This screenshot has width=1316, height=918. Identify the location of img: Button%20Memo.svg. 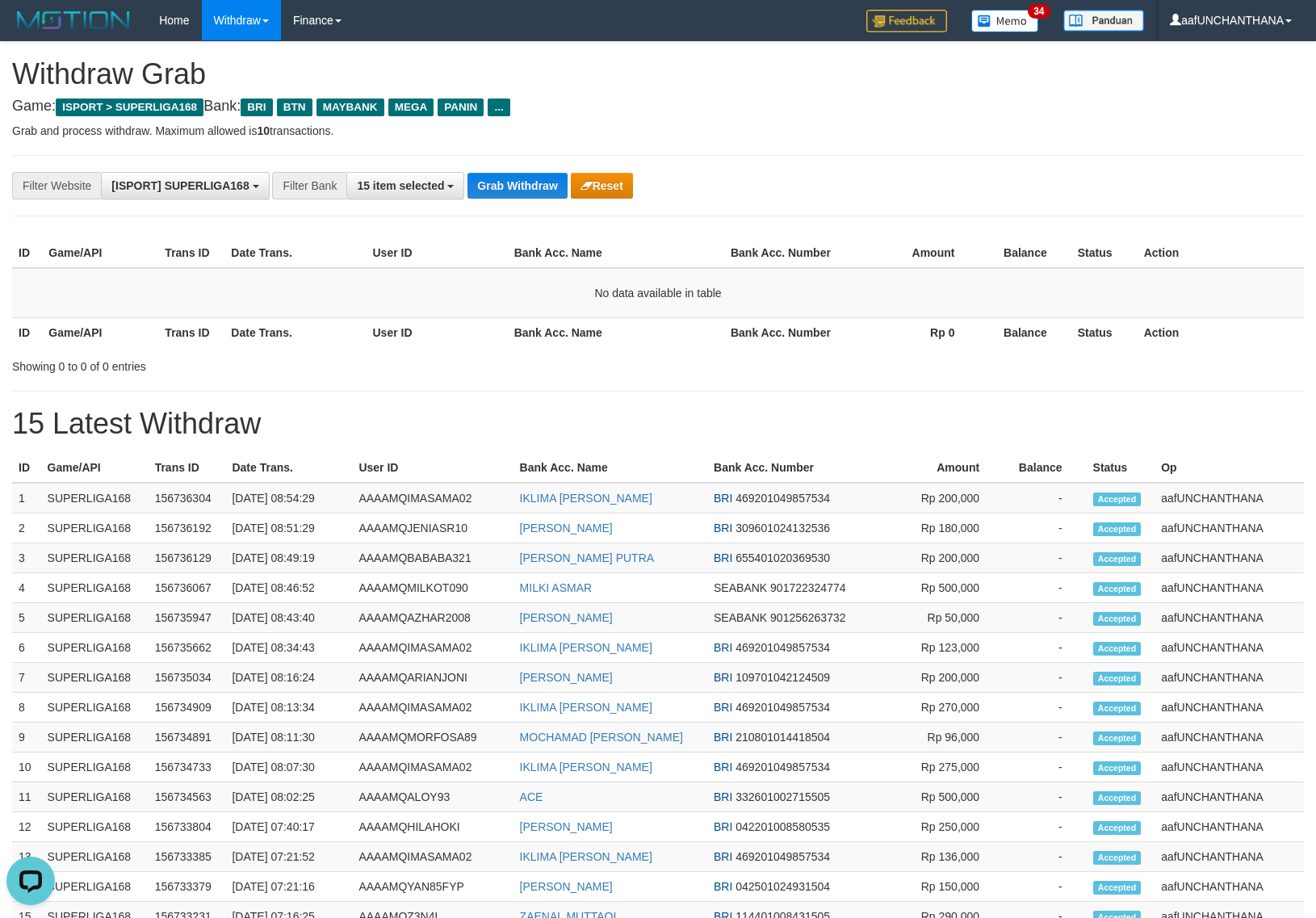
(1005, 21).